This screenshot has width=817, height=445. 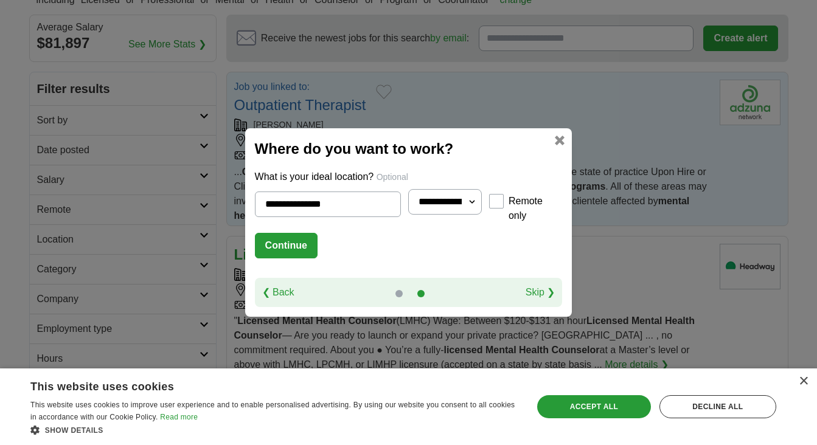 I want to click on a: ❮ Back, so click(x=278, y=293).